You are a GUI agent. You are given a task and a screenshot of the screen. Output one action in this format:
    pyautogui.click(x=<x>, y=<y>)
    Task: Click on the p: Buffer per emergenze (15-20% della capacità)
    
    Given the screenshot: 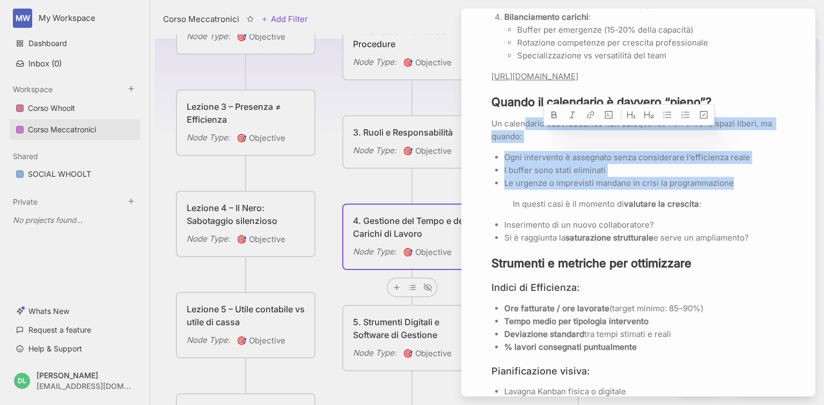 What is the action you would take?
    pyautogui.click(x=651, y=30)
    